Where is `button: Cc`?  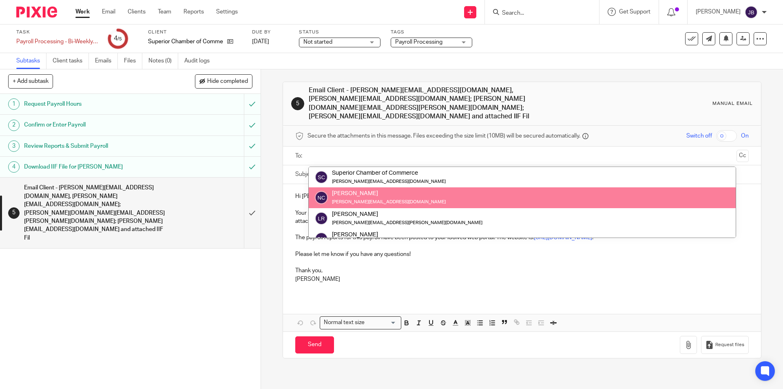 button: Cc is located at coordinates (742, 156).